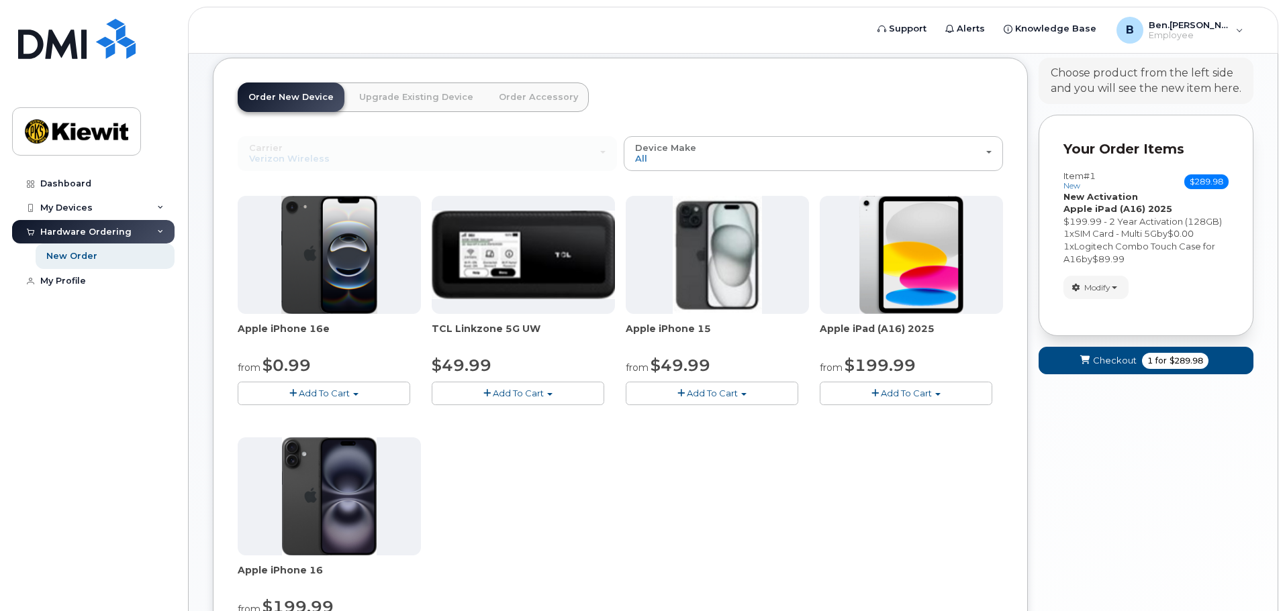 This screenshot has width=1285, height=611. Describe the element at coordinates (329, 336) in the screenshot. I see `span: Apple iPhone 16e` at that location.